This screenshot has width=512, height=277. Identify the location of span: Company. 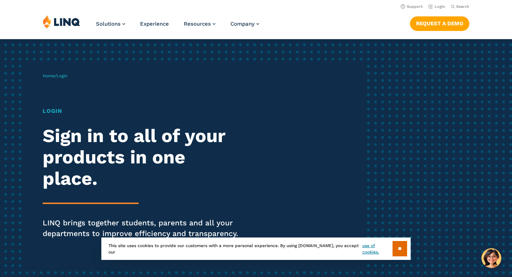
(242, 24).